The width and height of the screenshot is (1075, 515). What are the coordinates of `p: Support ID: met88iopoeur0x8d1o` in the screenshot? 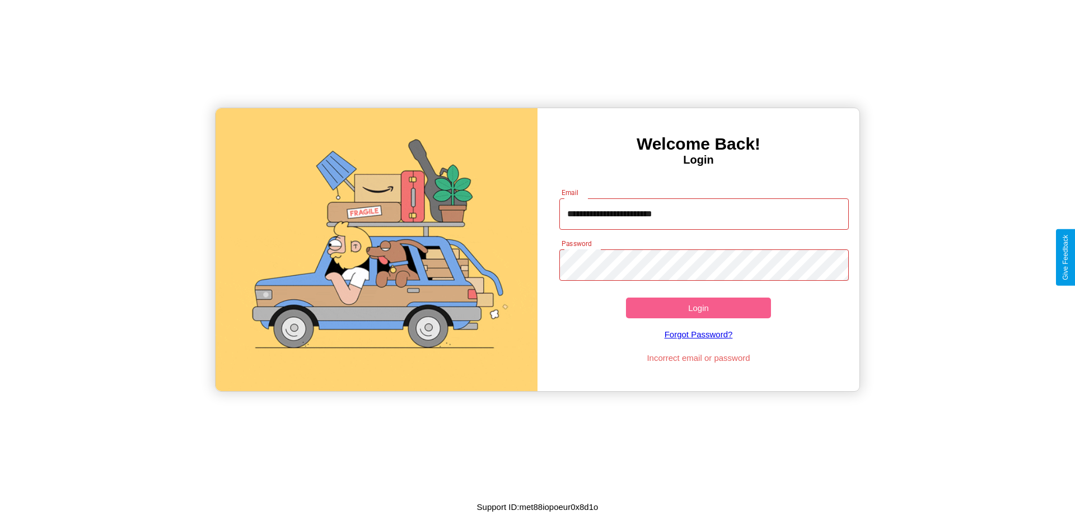 It's located at (538, 506).